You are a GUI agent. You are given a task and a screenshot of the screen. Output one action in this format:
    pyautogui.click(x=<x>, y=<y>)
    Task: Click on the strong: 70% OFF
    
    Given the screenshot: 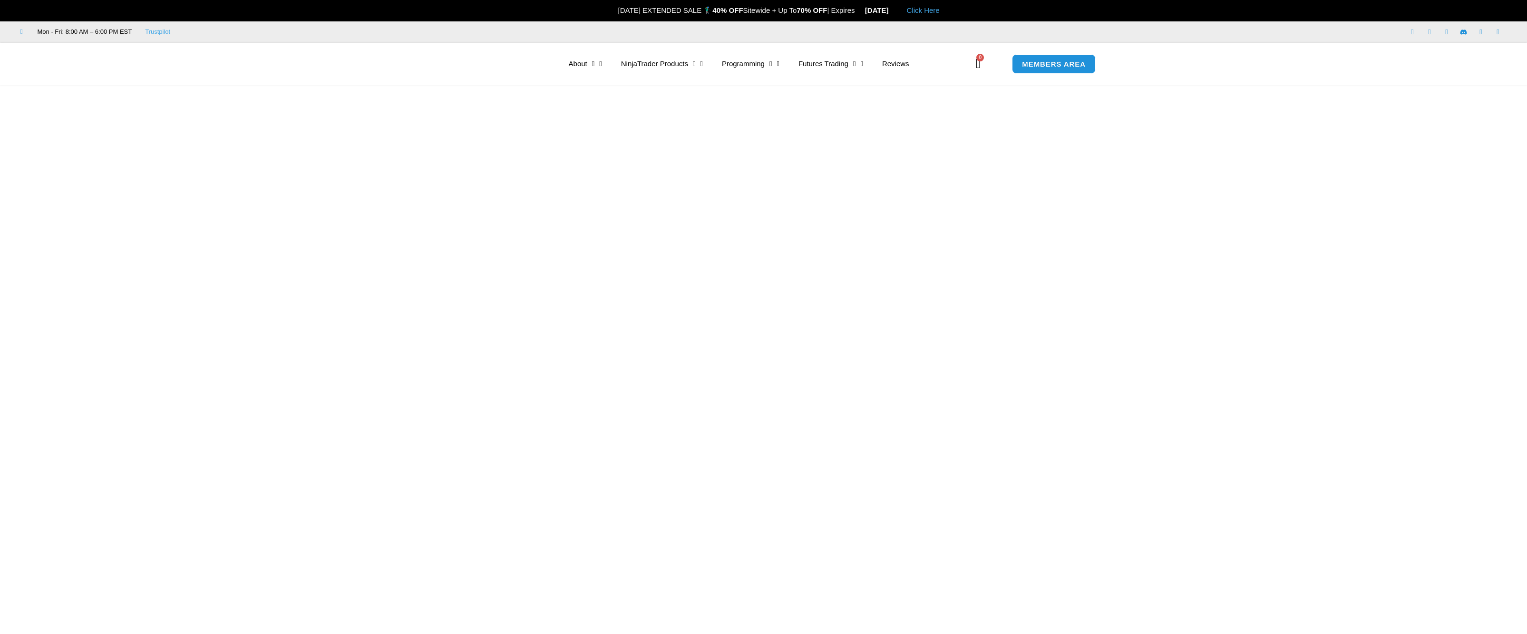 What is the action you would take?
    pyautogui.click(x=812, y=10)
    